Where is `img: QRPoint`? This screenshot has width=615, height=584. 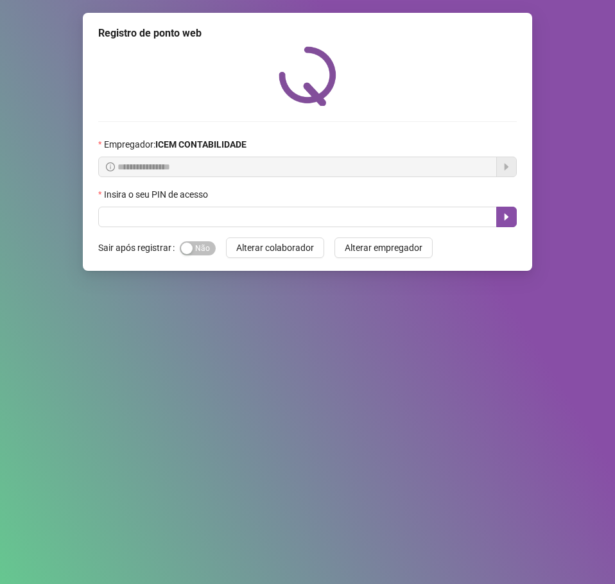
img: QRPoint is located at coordinates (307, 76).